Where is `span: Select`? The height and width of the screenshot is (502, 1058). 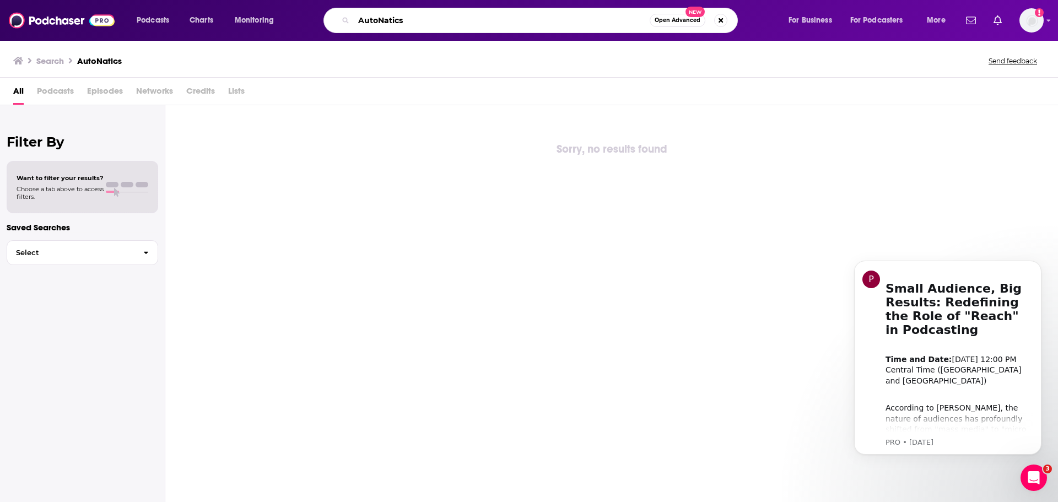 span: Select is located at coordinates (71, 252).